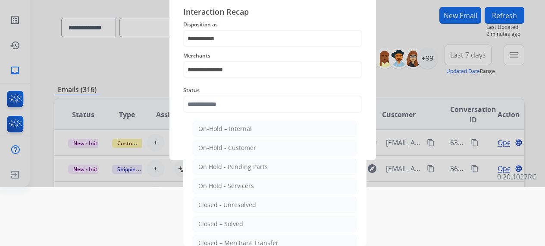  What do you see at coordinates (273, 90) in the screenshot?
I see `span: Status` at bounding box center [273, 90].